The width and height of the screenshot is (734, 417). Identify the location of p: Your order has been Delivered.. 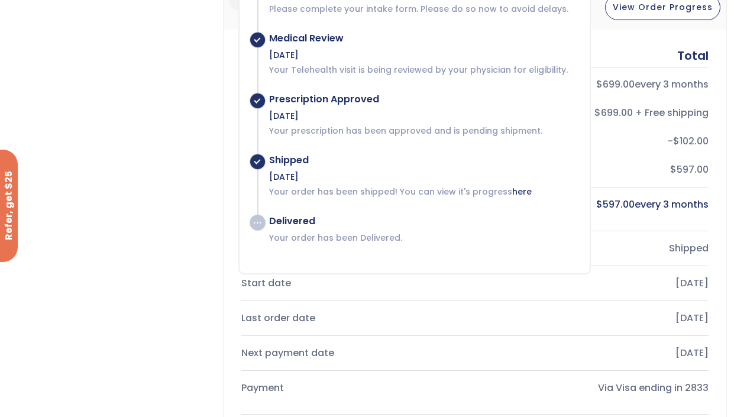
(423, 238).